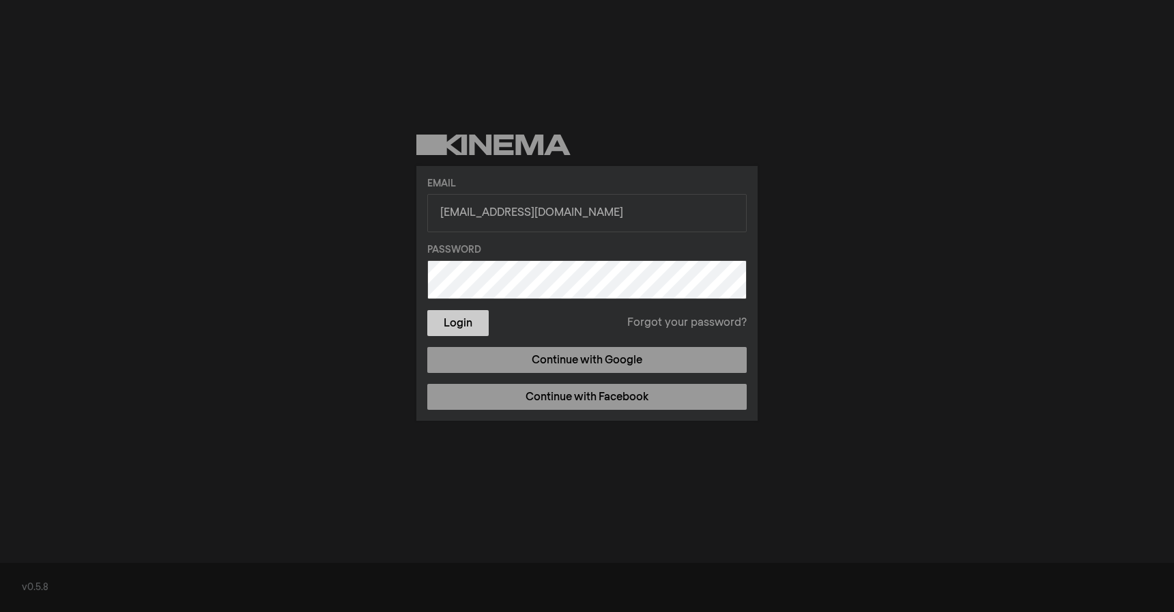 Image resolution: width=1174 pixels, height=612 pixels. Describe the element at coordinates (587, 397) in the screenshot. I see `a: Continue with Facebook` at that location.